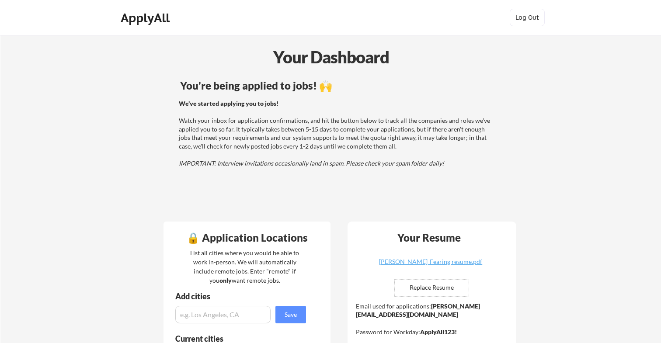 The width and height of the screenshot is (661, 343). I want to click on strong: ApplyAll123!, so click(439, 332).